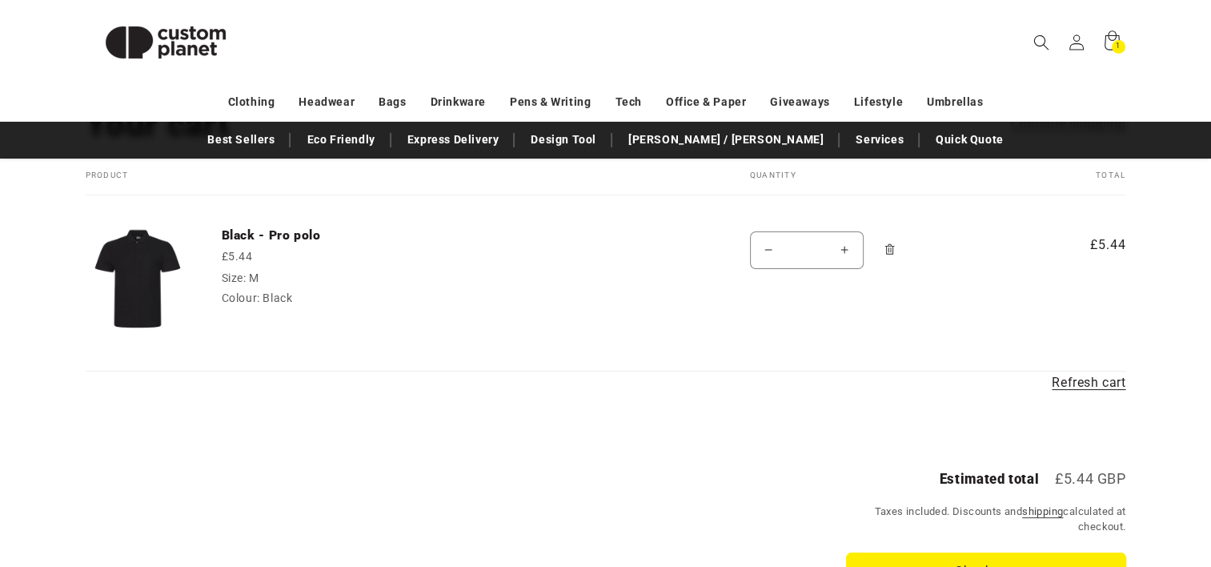 This screenshot has height=567, width=1211. What do you see at coordinates (453, 139) in the screenshot?
I see `a: Express Delivery` at bounding box center [453, 139].